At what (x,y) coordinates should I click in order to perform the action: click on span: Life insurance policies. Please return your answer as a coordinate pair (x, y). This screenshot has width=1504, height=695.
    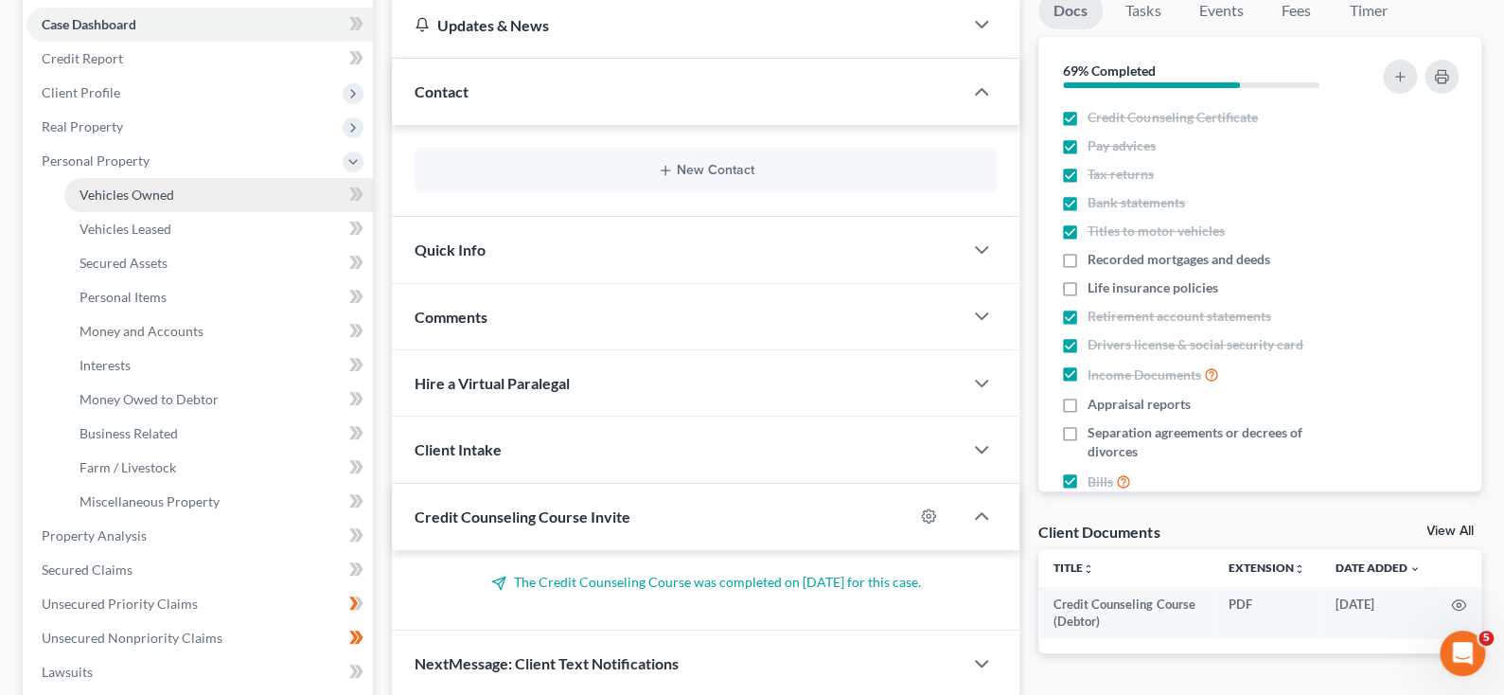
    Looking at the image, I should click on (1153, 288).